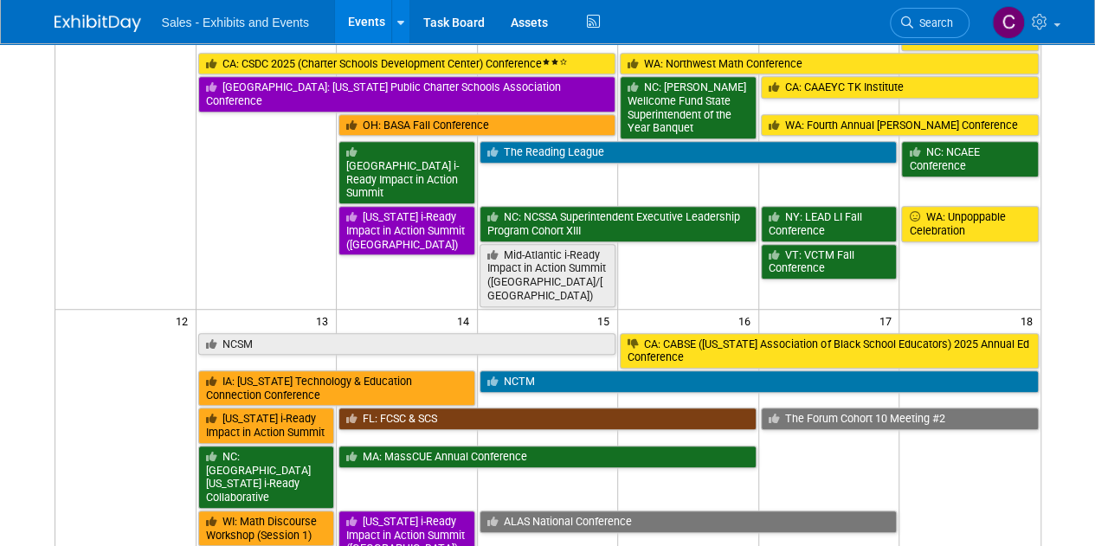 The width and height of the screenshot is (1095, 546). Describe the element at coordinates (747, 320) in the screenshot. I see `span: 16` at that location.